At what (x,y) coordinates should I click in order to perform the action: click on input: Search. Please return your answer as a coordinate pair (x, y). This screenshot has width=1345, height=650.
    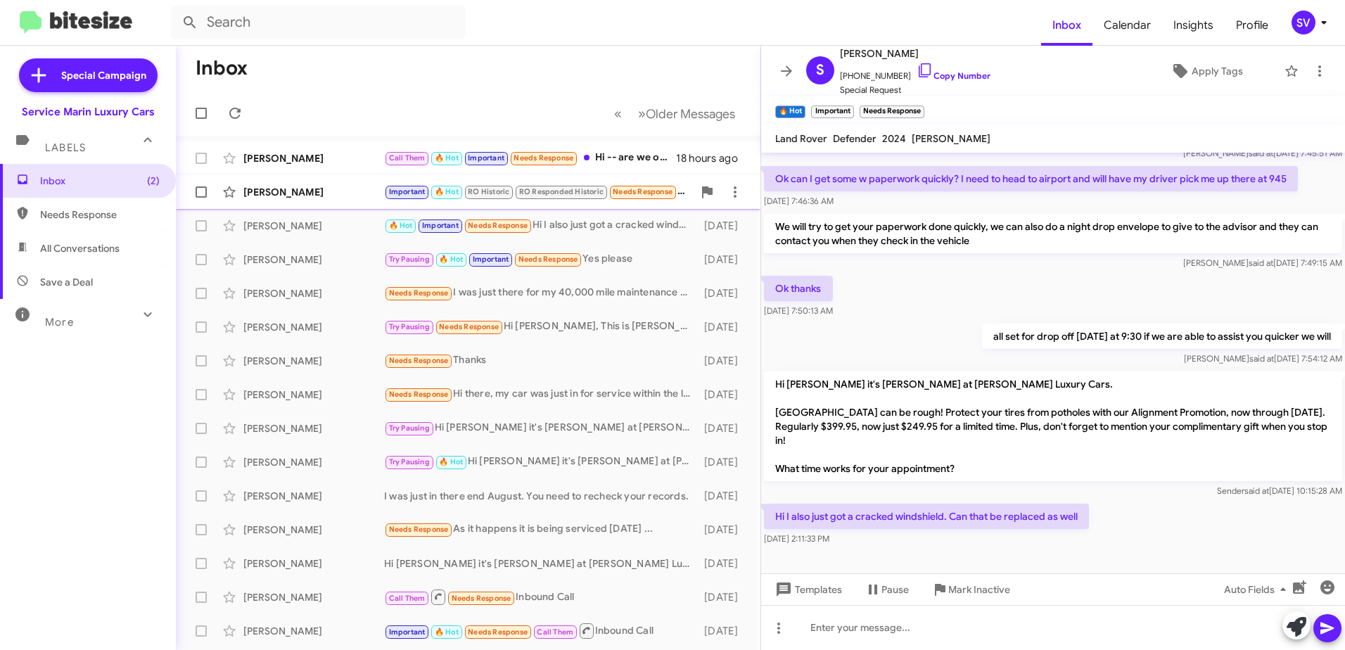
    Looking at the image, I should click on (318, 23).